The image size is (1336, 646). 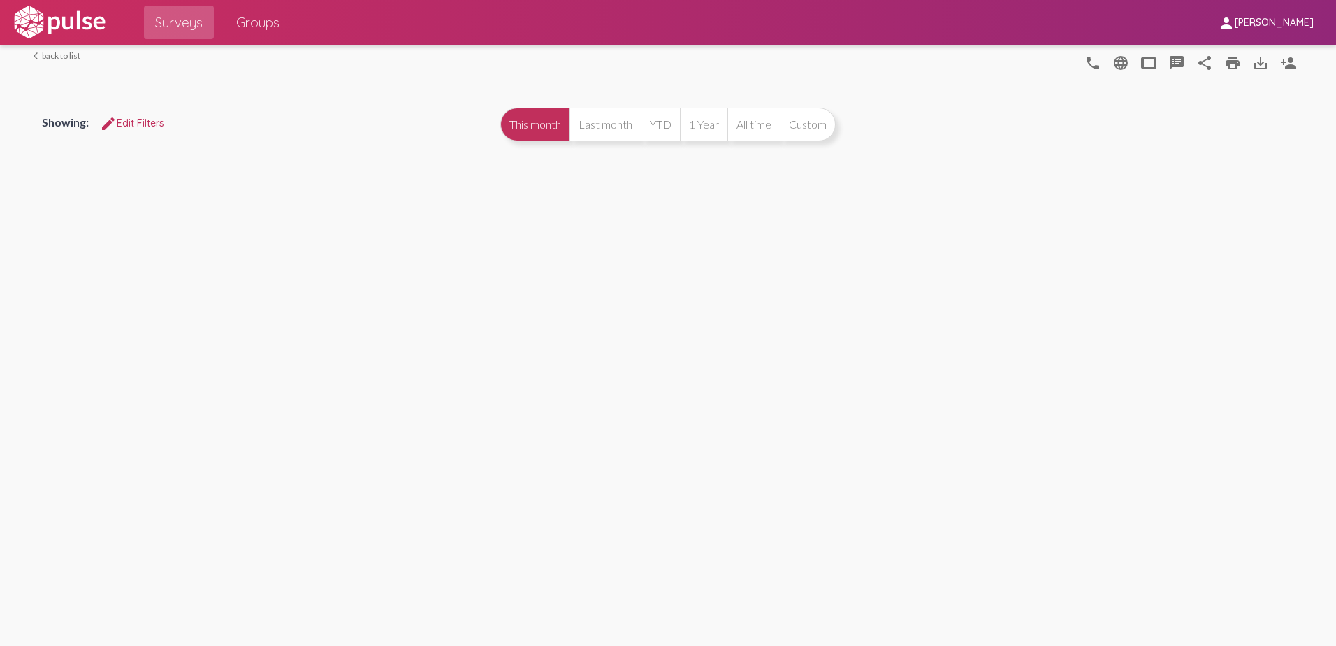 What do you see at coordinates (1226, 23) in the screenshot?
I see `mat-icon: person` at bounding box center [1226, 23].